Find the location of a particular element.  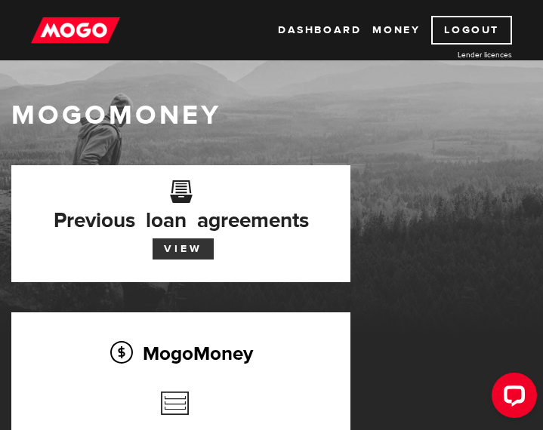

h1: MogoMoney is located at coordinates (271, 116).